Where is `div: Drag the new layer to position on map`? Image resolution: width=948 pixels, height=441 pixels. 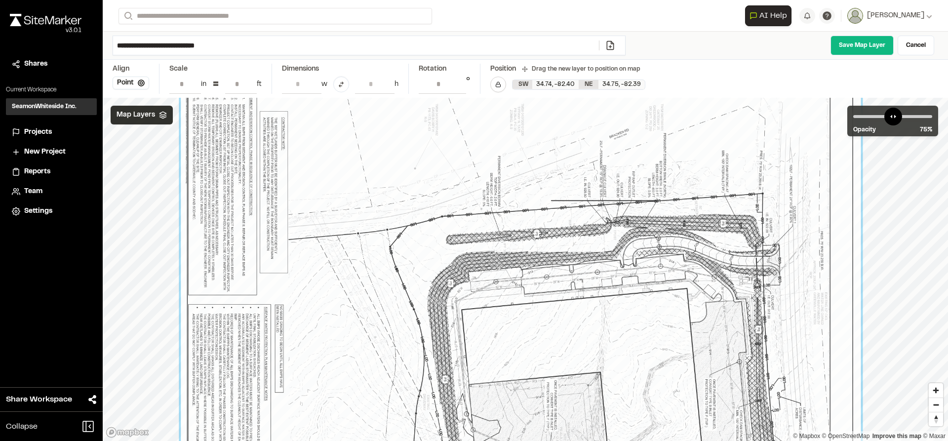 div: Drag the new layer to position on map is located at coordinates (581, 69).